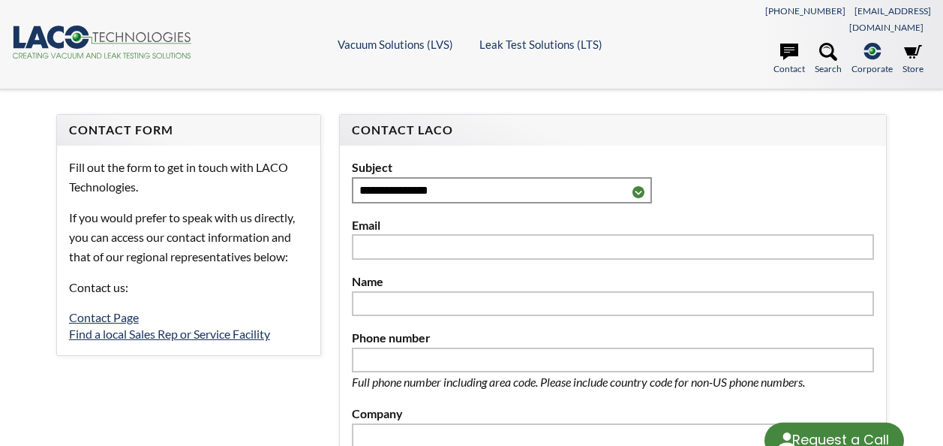 The image size is (943, 446). What do you see at coordinates (613, 130) in the screenshot?
I see `h4: Contact LACO` at bounding box center [613, 130].